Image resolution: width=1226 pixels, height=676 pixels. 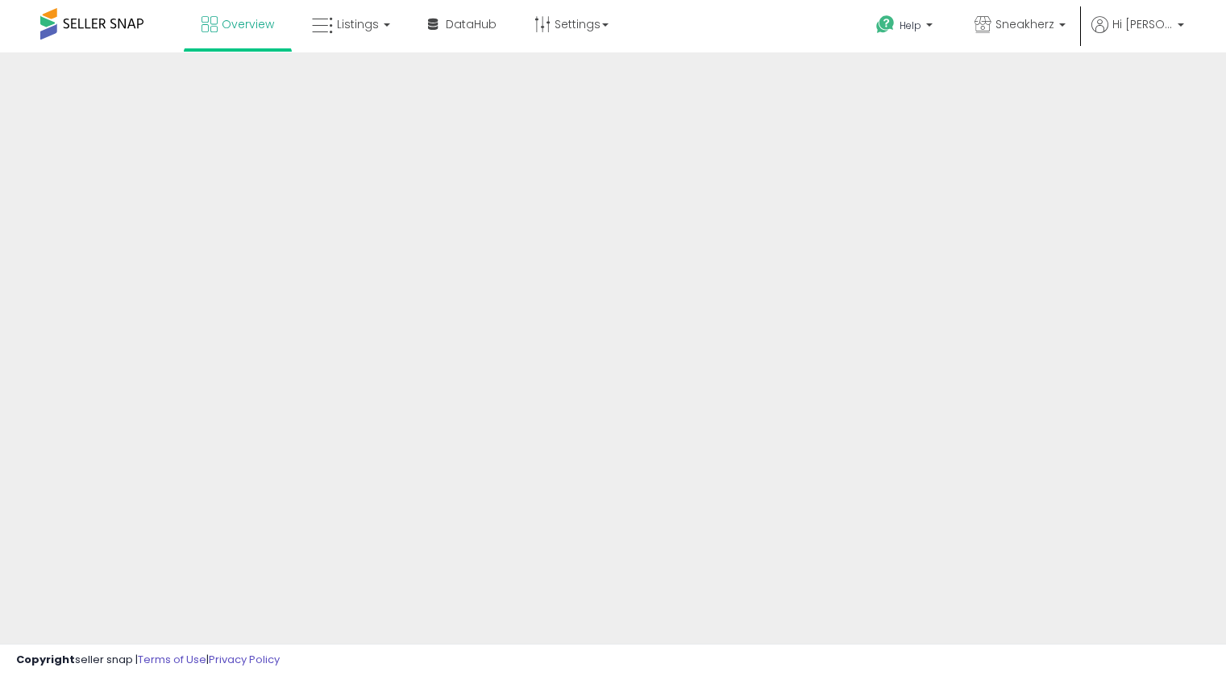 What do you see at coordinates (885, 24) in the screenshot?
I see `i: Get Help` at bounding box center [885, 24].